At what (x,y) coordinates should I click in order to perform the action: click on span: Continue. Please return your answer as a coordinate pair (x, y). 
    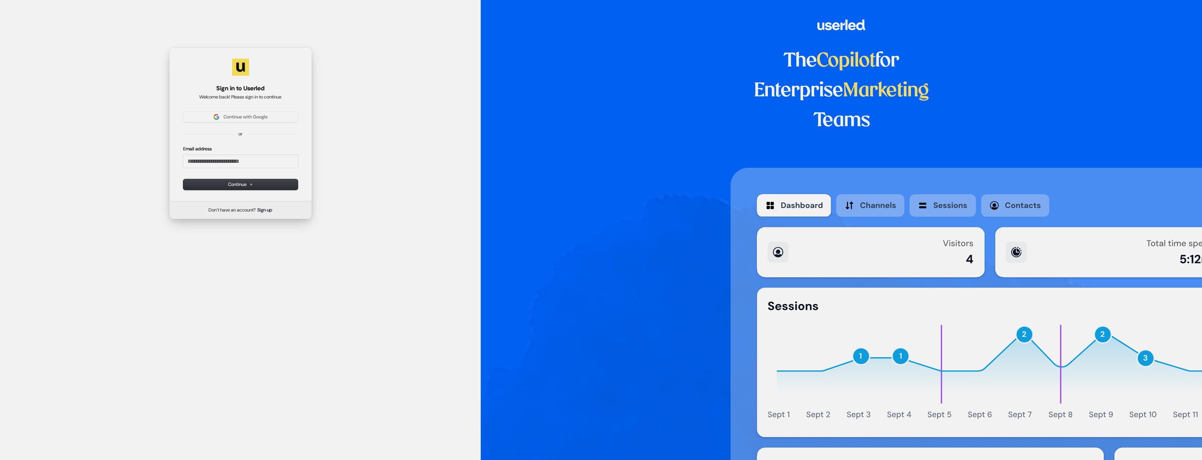
    Looking at the image, I should click on (240, 185).